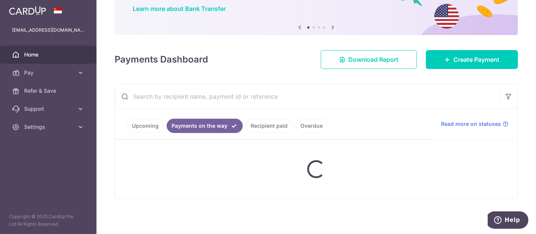 This screenshot has width=536, height=234. Describe the element at coordinates (307, 96) in the screenshot. I see `input: Search by recipient name, payment id or reference` at that location.